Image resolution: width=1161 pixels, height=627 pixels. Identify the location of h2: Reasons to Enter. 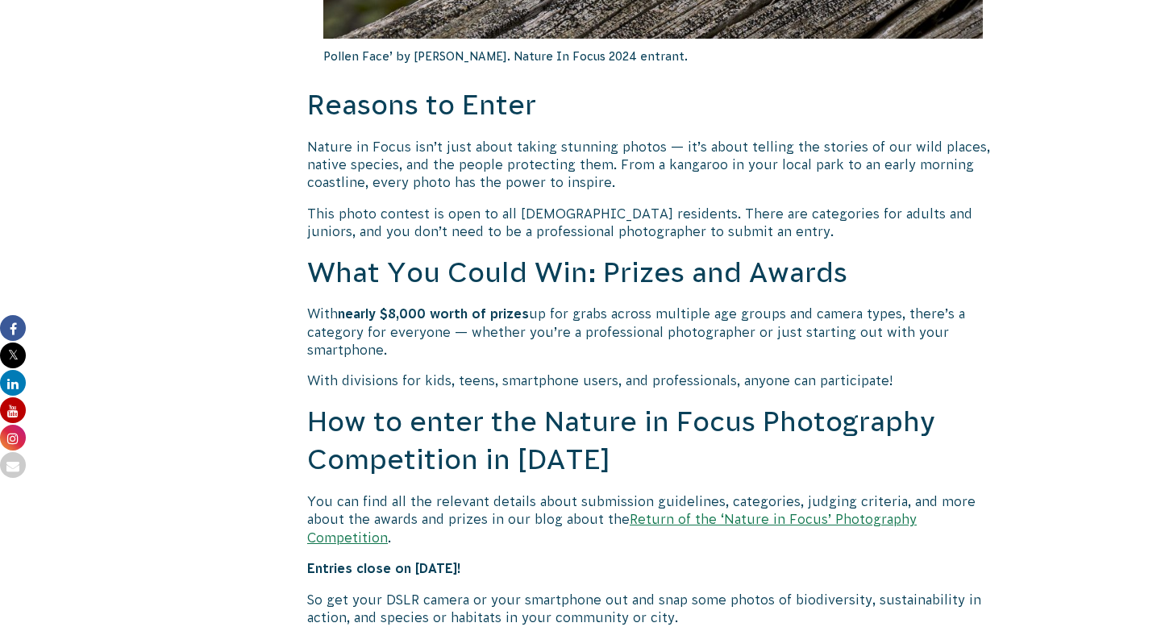
(653, 106).